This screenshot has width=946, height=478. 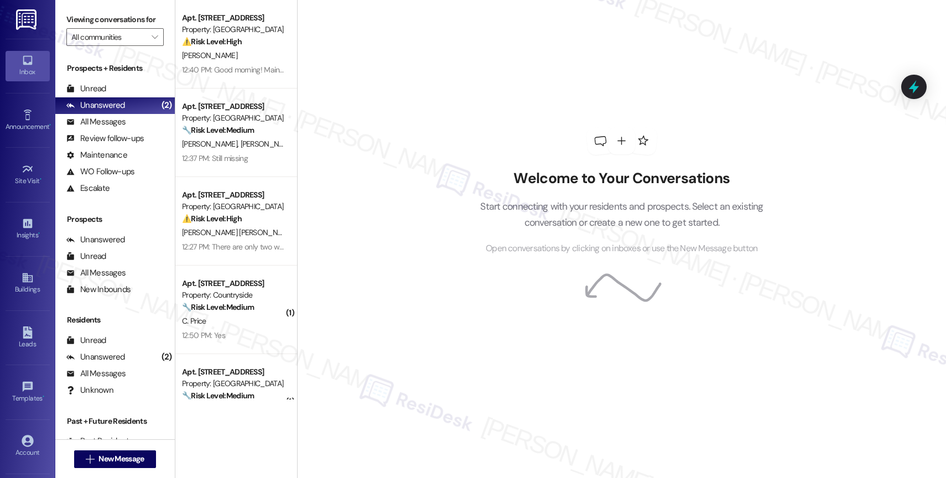 I want to click on input: All communities, so click(x=108, y=37).